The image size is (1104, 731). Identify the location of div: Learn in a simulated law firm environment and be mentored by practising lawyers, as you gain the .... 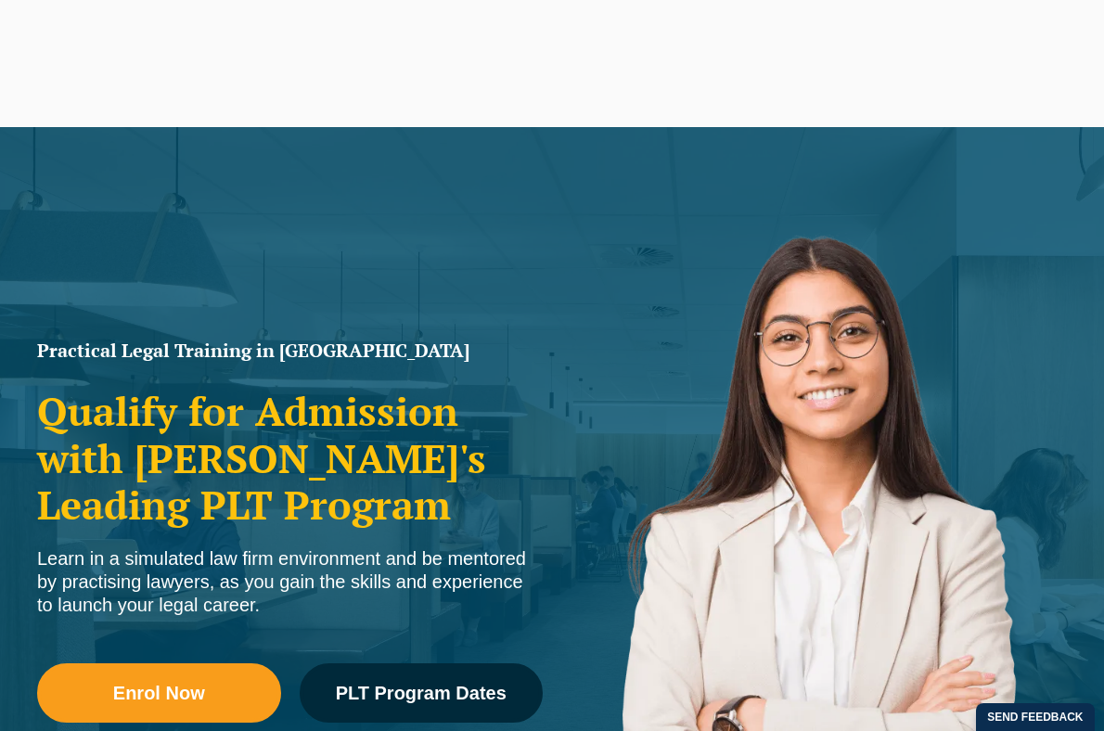
(290, 582).